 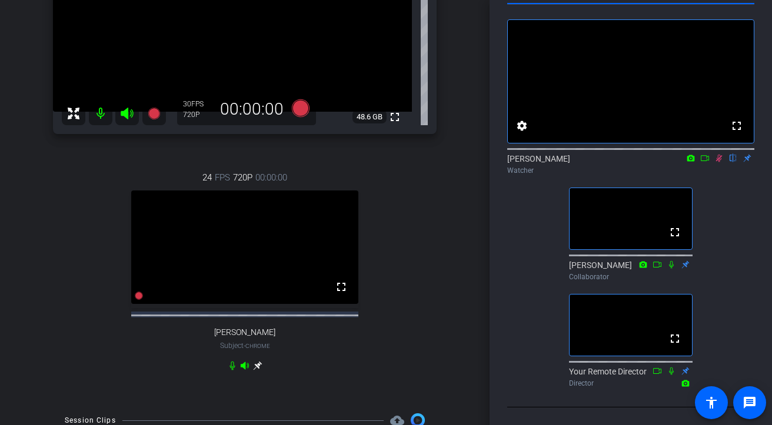 I want to click on mat-icon: accessibility, so click(x=711, y=403).